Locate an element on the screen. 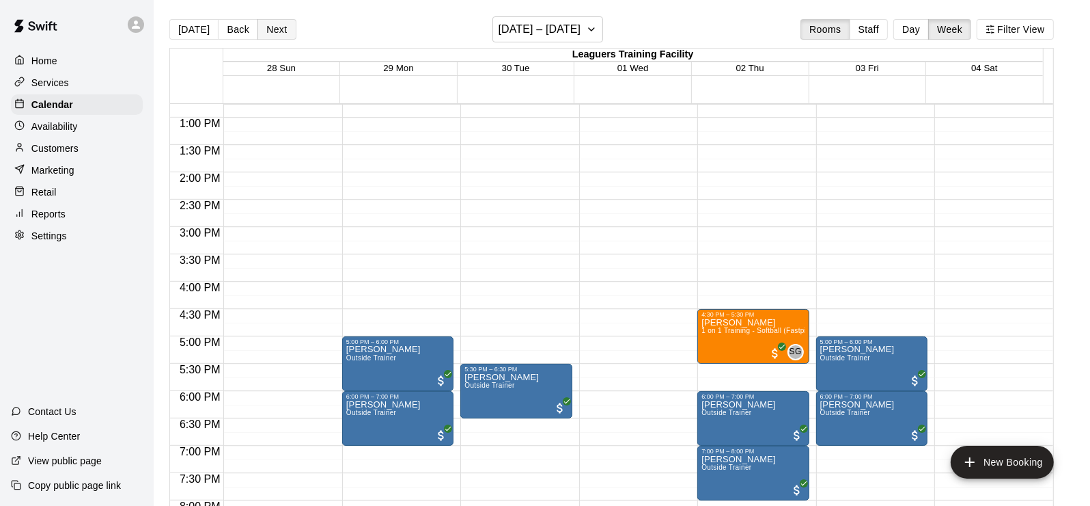 The height and width of the screenshot is (506, 1090). span: 29 Mon is located at coordinates (398, 68).